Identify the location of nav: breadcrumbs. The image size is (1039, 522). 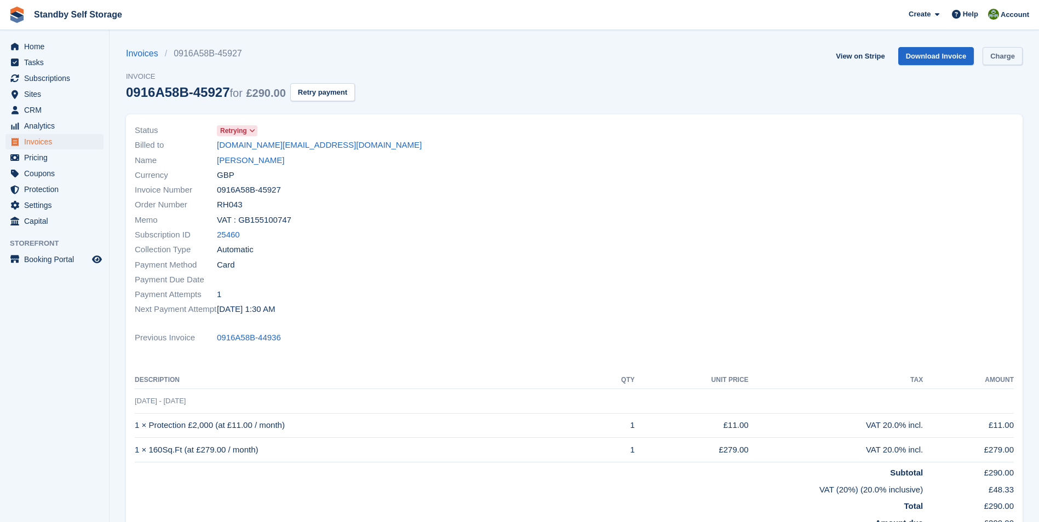
(240, 54).